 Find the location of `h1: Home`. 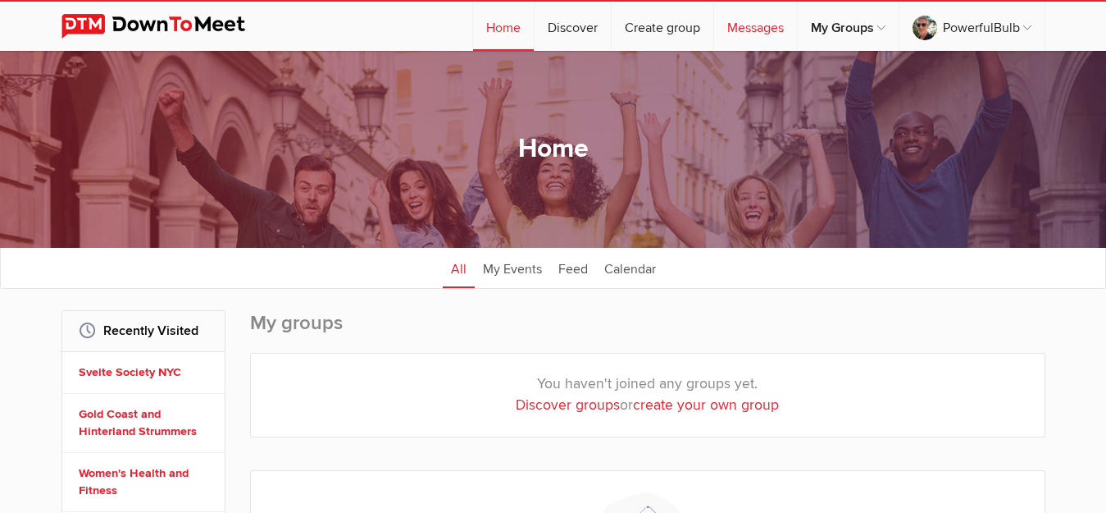

h1: Home is located at coordinates (554, 149).